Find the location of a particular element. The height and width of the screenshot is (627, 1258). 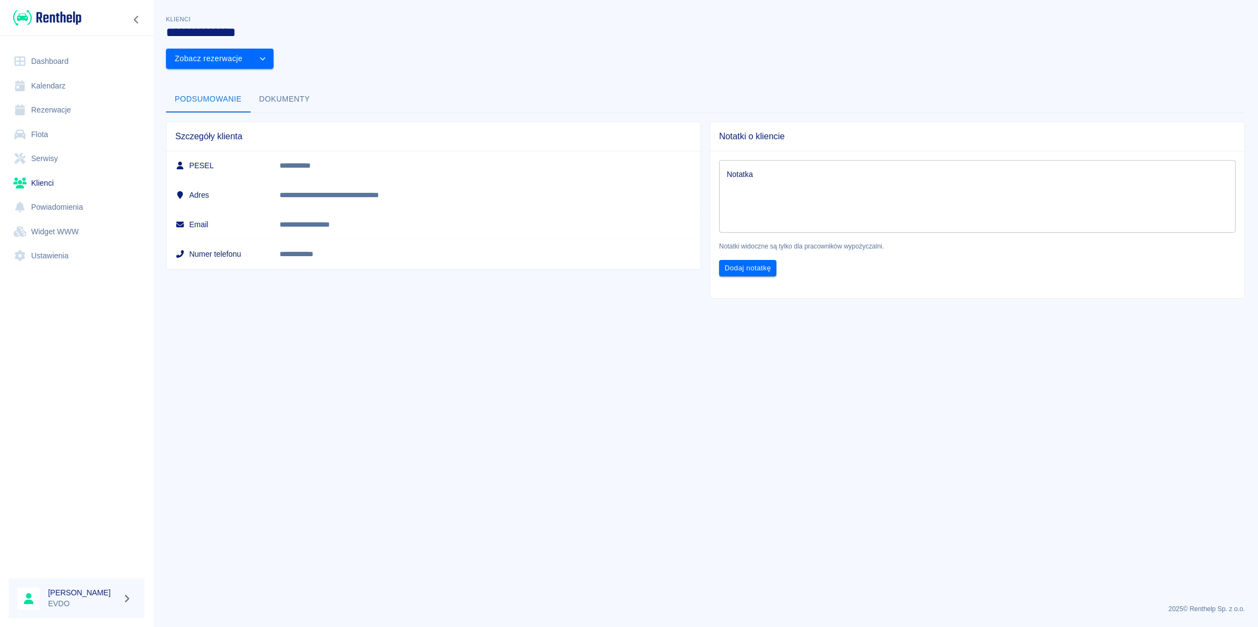

a: Renthelp logo is located at coordinates (45, 17).